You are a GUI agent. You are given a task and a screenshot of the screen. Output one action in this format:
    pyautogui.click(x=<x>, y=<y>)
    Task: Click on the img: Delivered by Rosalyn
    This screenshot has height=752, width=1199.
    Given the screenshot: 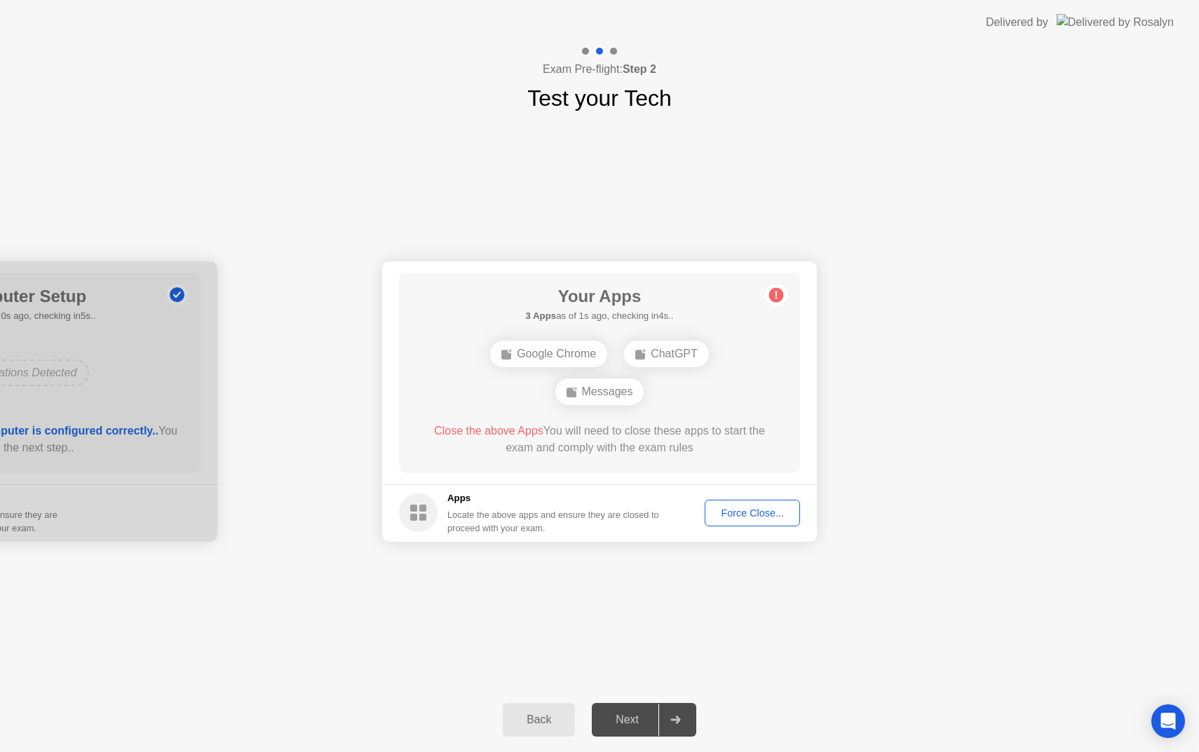 What is the action you would take?
    pyautogui.click(x=1114, y=22)
    